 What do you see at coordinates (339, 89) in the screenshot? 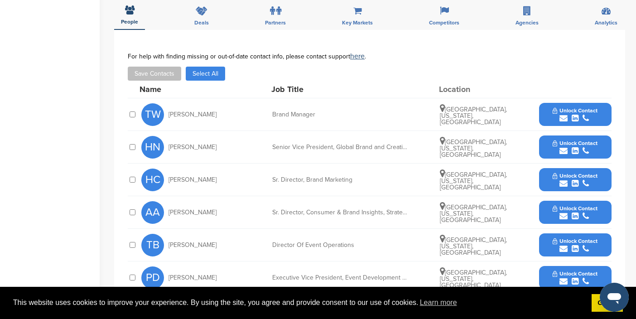
I see `div: Job Title` at bounding box center [339, 89].